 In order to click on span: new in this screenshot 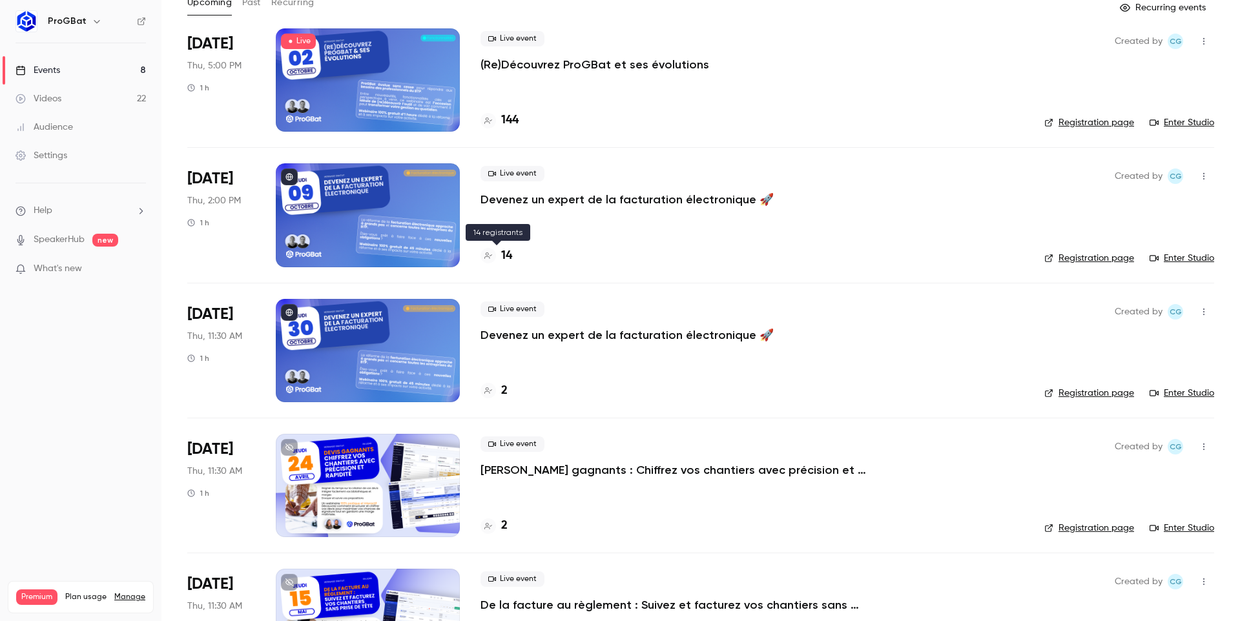, I will do `click(105, 240)`.